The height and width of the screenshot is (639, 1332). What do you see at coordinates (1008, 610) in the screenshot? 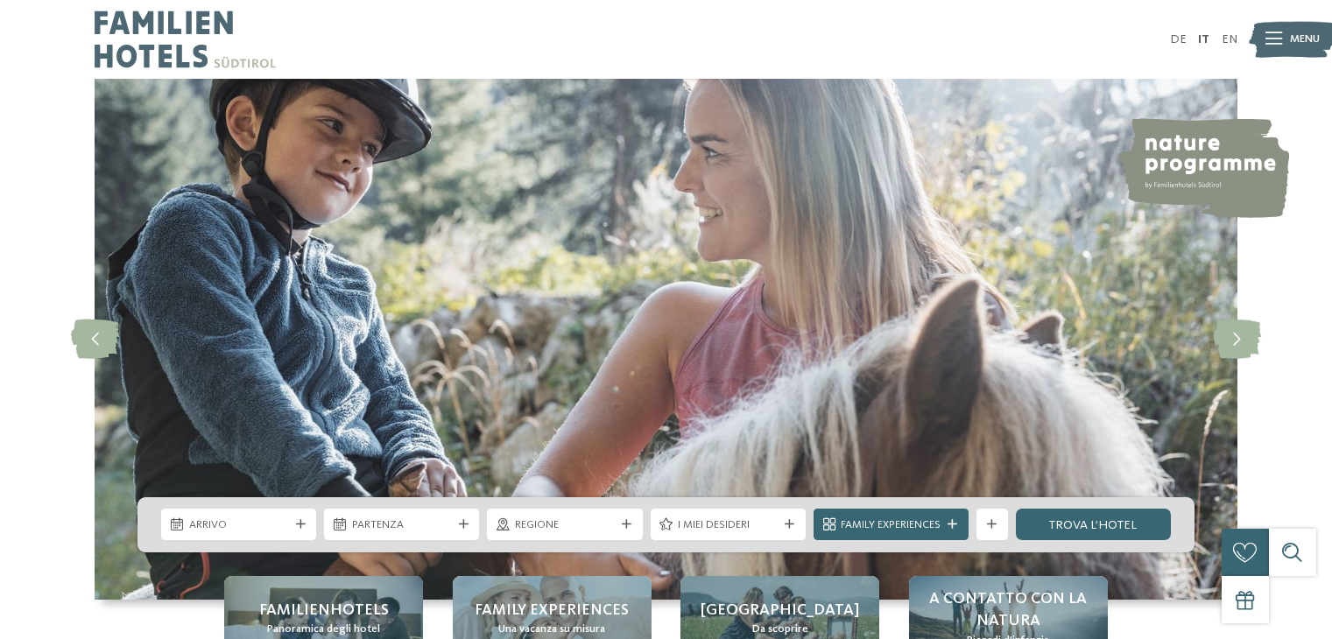
I see `span: A contatto con la natura` at bounding box center [1008, 610].